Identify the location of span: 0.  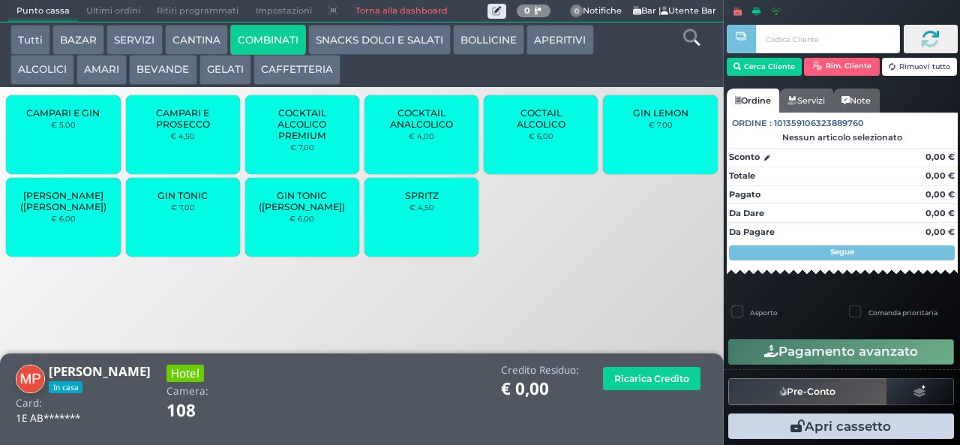
(577, 11).